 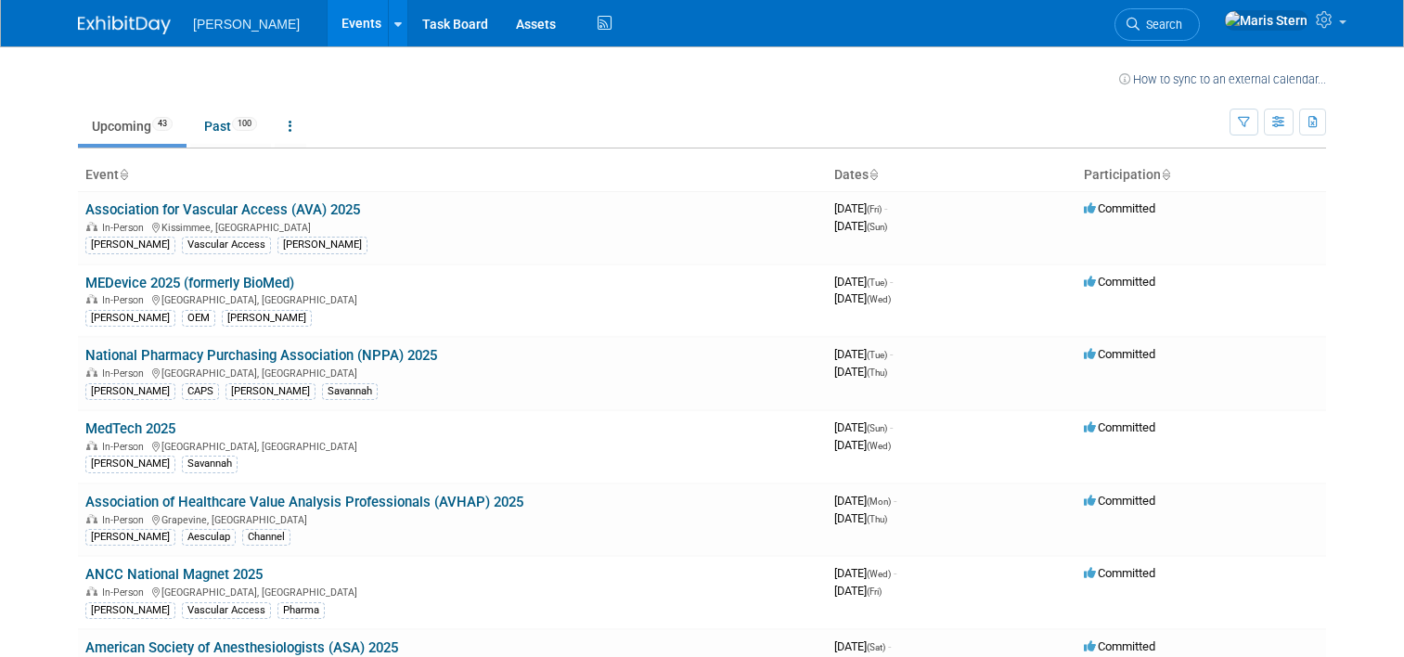 What do you see at coordinates (230, 126) in the screenshot?
I see `a: Past100` at bounding box center [230, 126].